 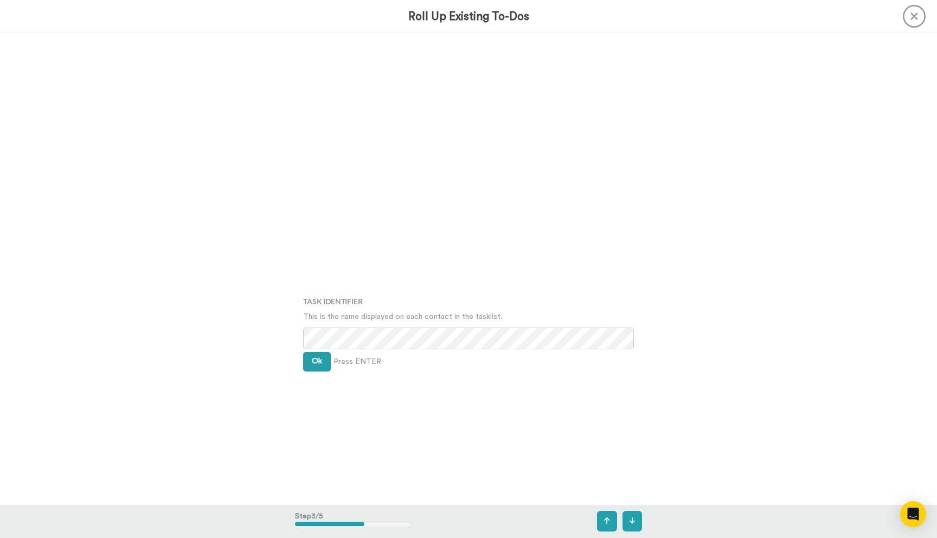 What do you see at coordinates (317, 362) in the screenshot?
I see `button: Ok` at bounding box center [317, 362].